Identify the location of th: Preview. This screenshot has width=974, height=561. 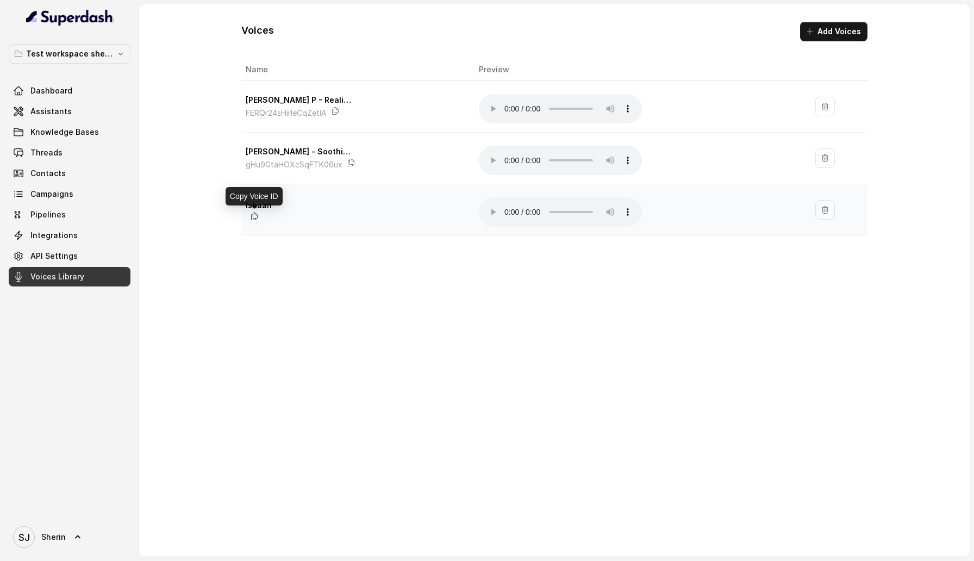
(638, 70).